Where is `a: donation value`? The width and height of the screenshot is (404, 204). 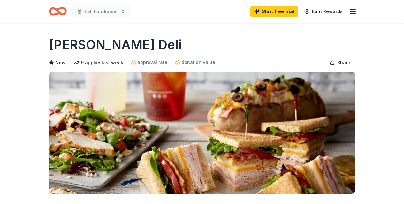
a: donation value is located at coordinates (195, 62).